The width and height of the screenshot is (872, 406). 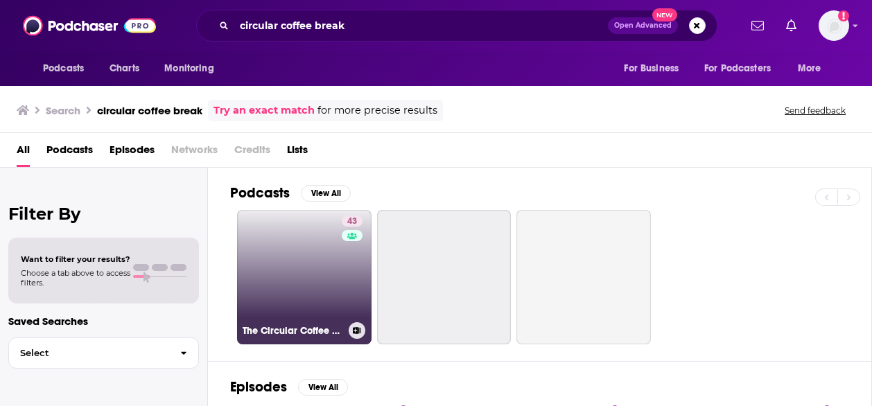 I want to click on span: For Podcasters, so click(x=737, y=69).